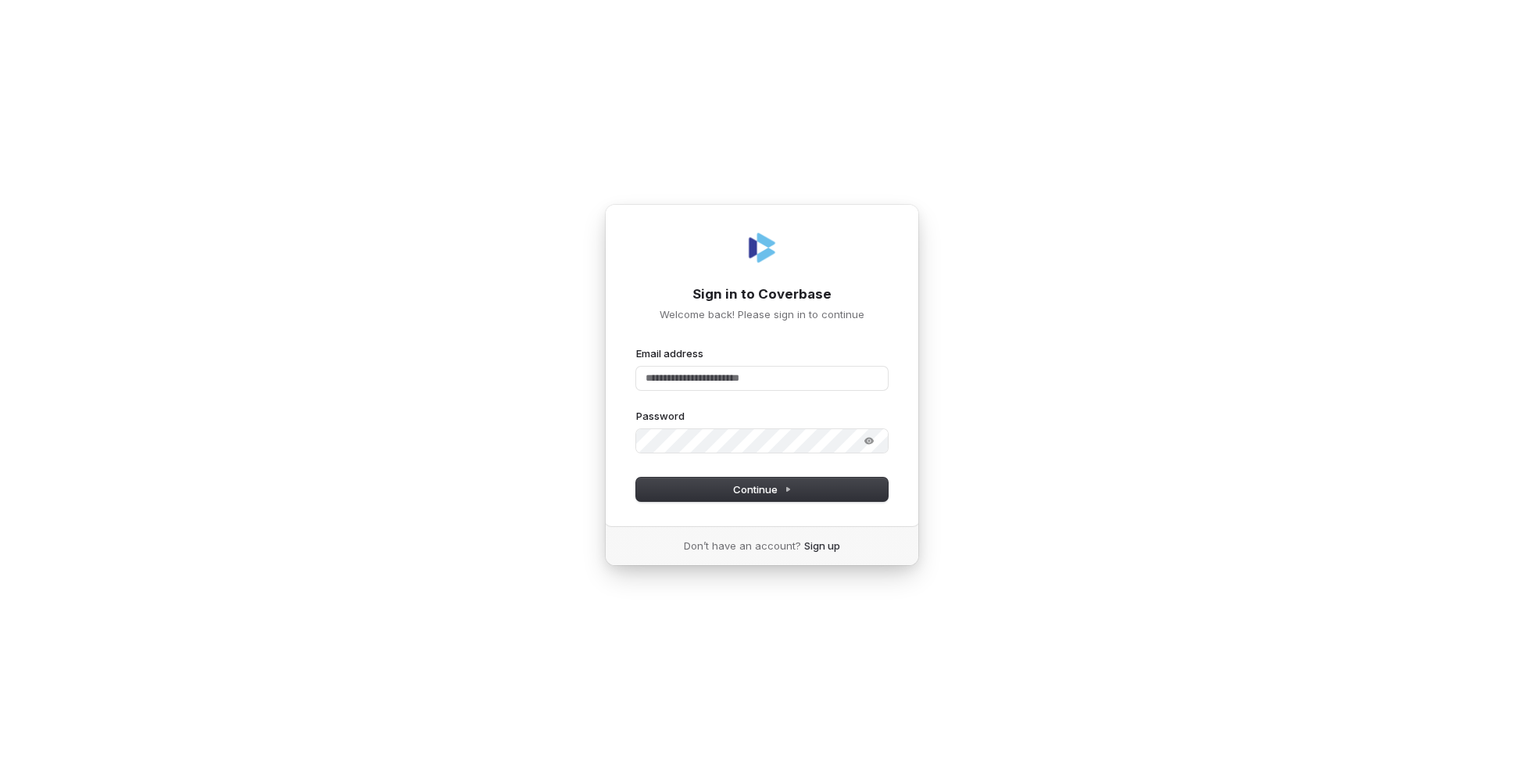  I want to click on img: Coverbase, so click(762, 248).